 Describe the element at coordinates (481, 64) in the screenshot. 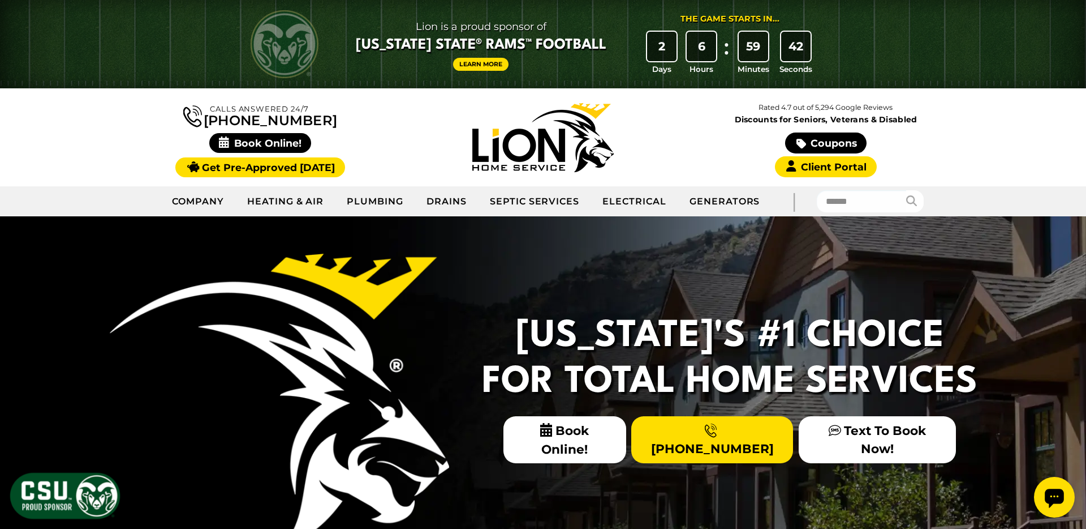

I see `a: Learn More` at that location.